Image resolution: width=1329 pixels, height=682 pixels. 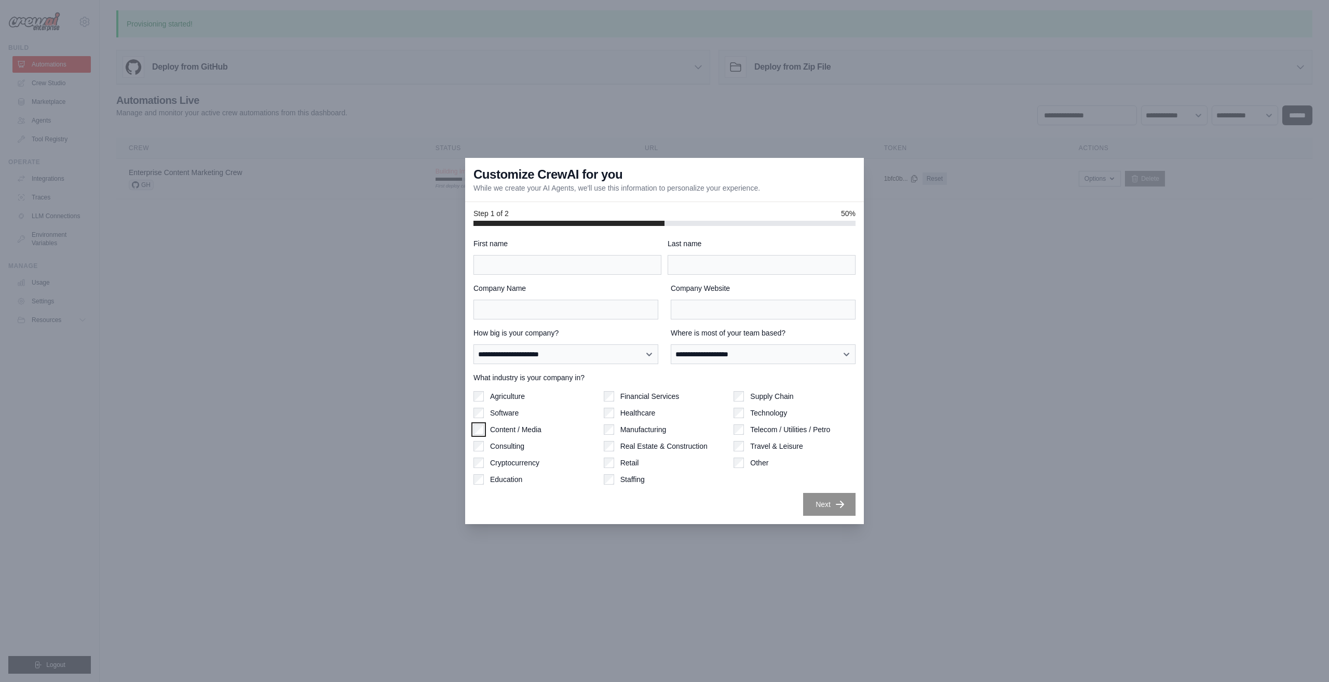 I want to click on label: Real Estate & Construction, so click(x=664, y=446).